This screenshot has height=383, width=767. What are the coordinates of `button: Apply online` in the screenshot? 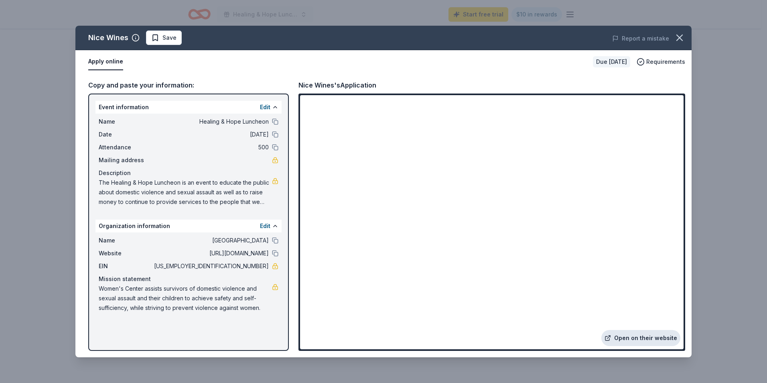 It's located at (106, 62).